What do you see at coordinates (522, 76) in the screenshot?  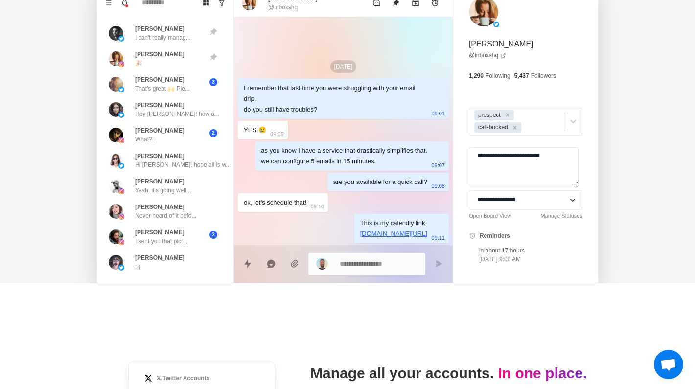 I see `p: 5,437` at bounding box center [522, 76].